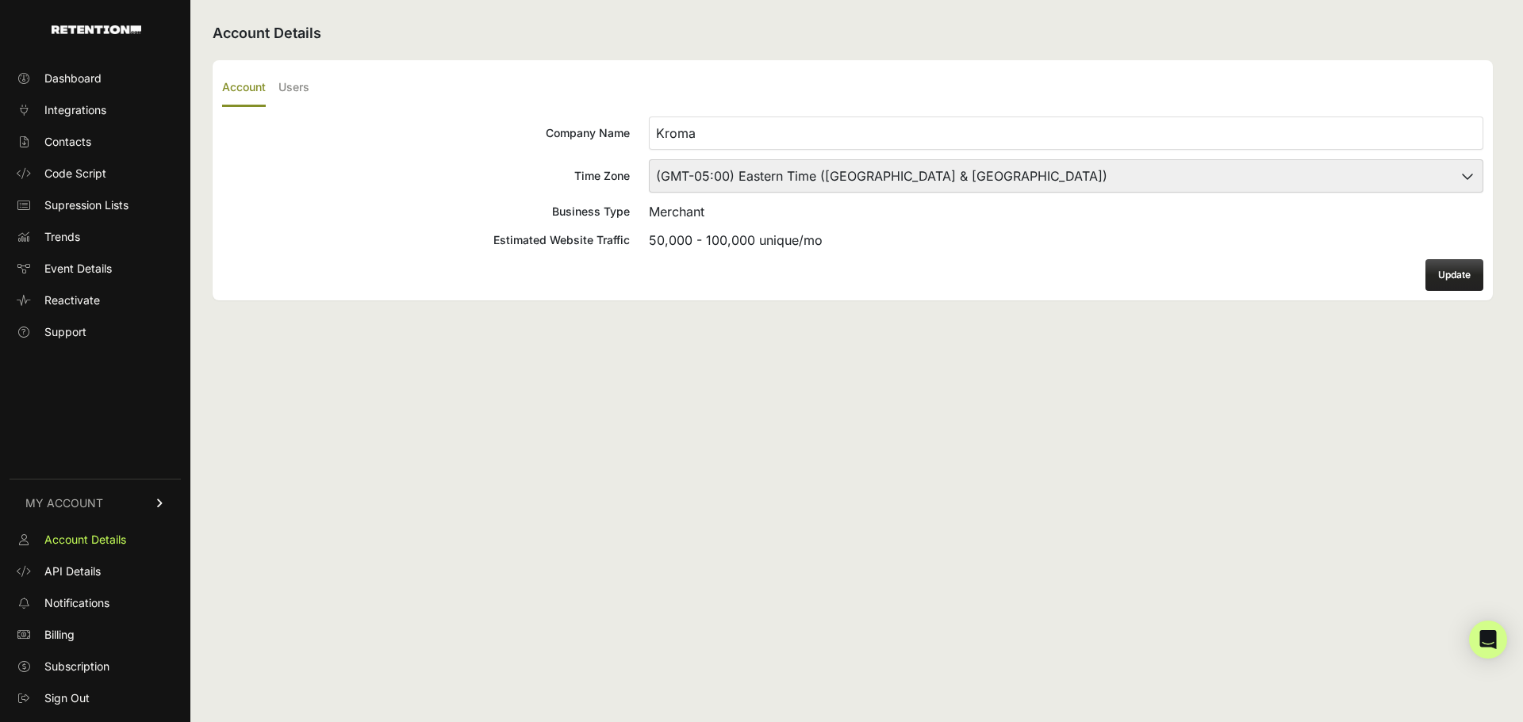  What do you see at coordinates (77, 667) in the screenshot?
I see `span: Subscription` at bounding box center [77, 667].